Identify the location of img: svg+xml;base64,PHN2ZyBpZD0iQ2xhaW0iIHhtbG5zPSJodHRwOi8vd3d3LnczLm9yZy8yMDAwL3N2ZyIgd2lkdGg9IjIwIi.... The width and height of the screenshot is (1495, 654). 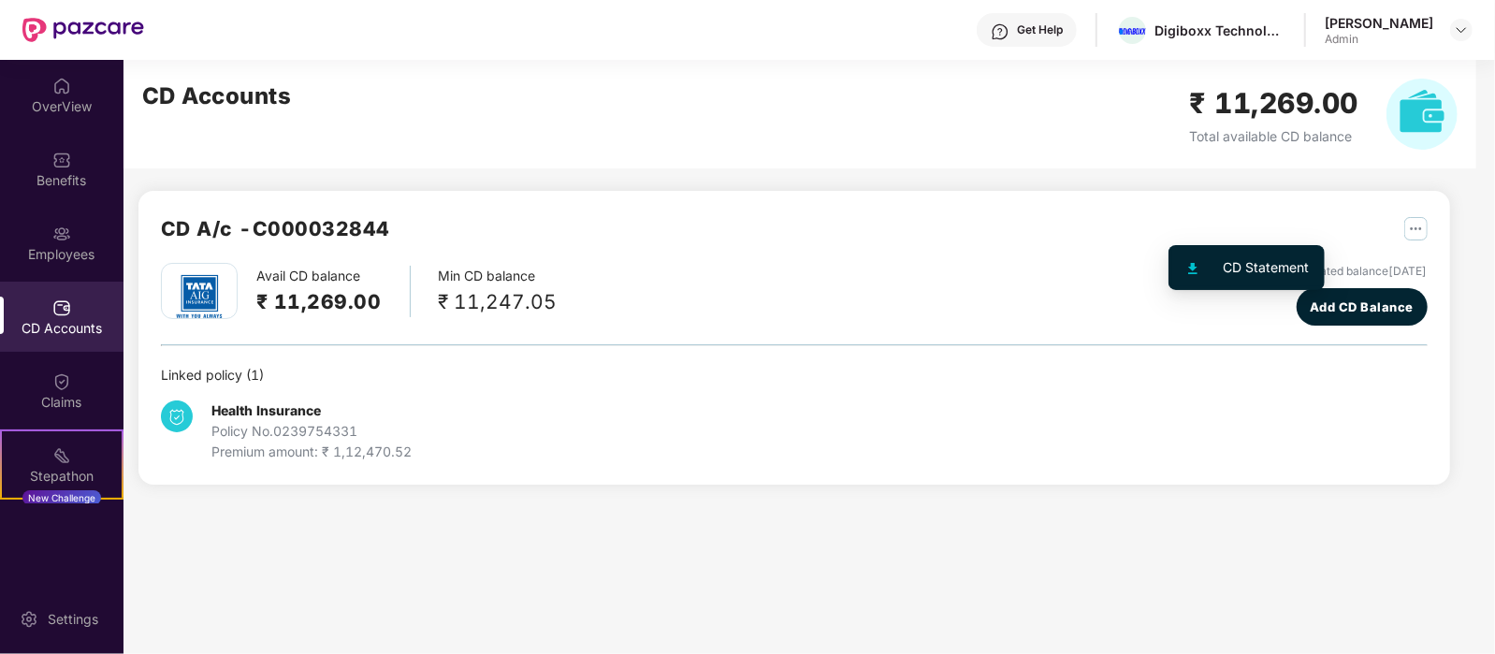
(62, 382).